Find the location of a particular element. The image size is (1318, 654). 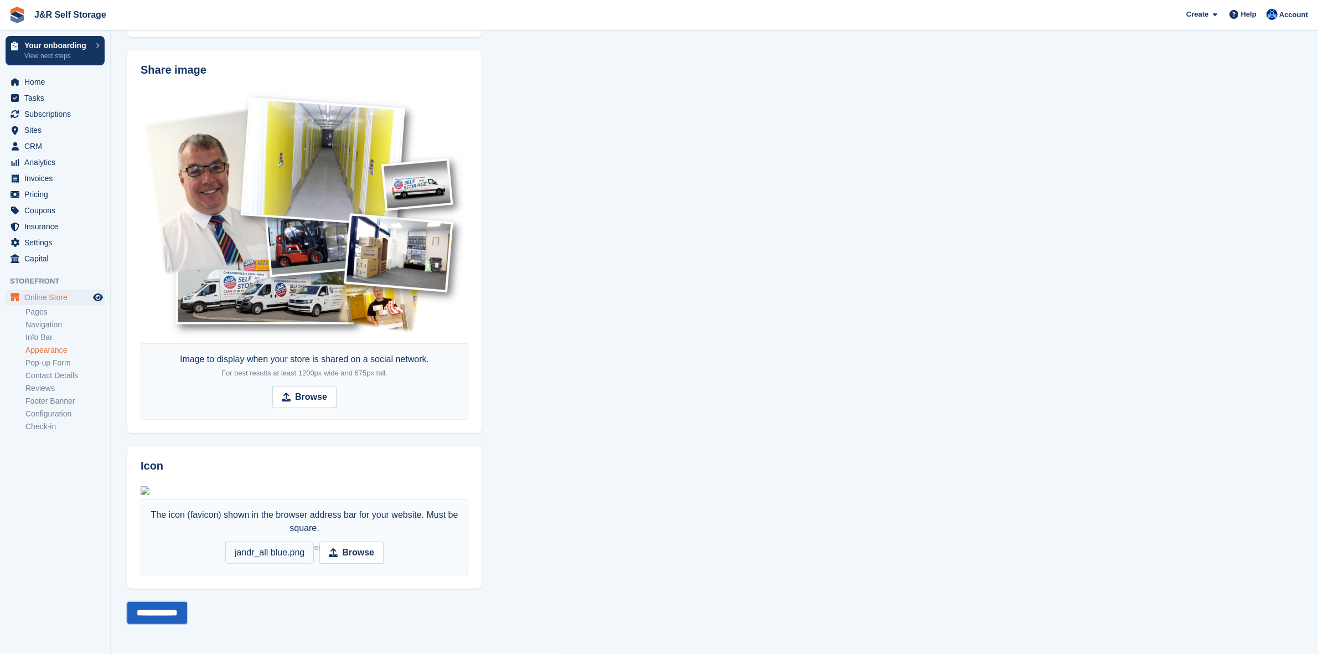

img: J&R%20car%20and%20van%20logo.png is located at coordinates (145, 490).